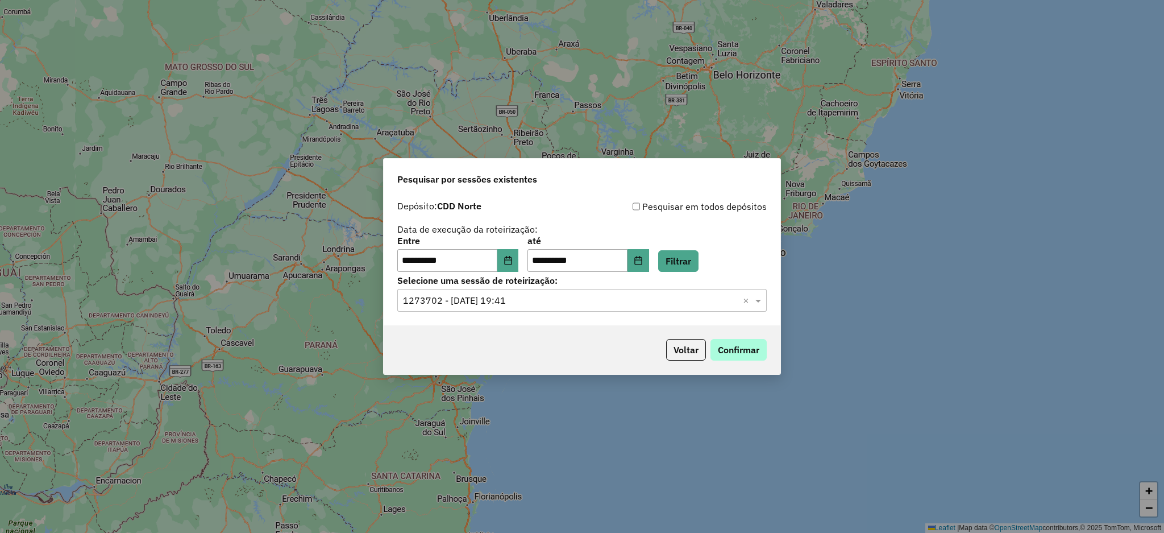  Describe the element at coordinates (588, 241) in the screenshot. I see `label: até` at that location.